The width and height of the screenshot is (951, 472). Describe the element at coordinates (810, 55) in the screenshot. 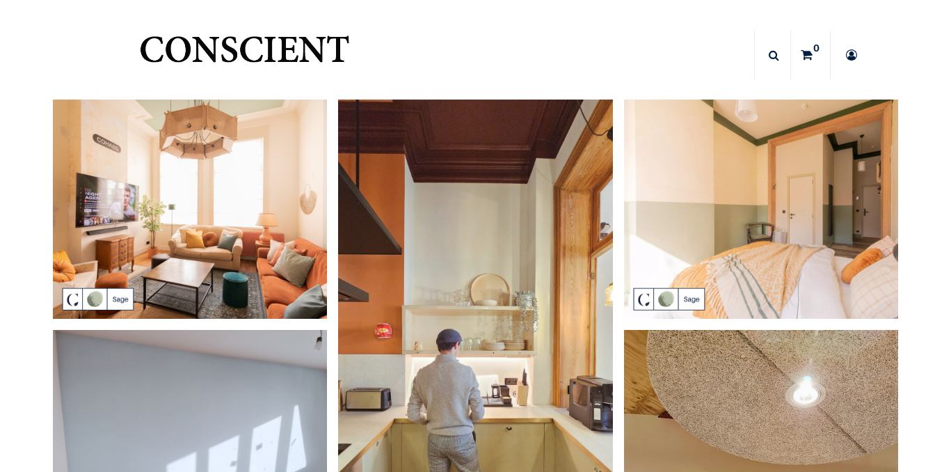

I see `a: 0` at that location.